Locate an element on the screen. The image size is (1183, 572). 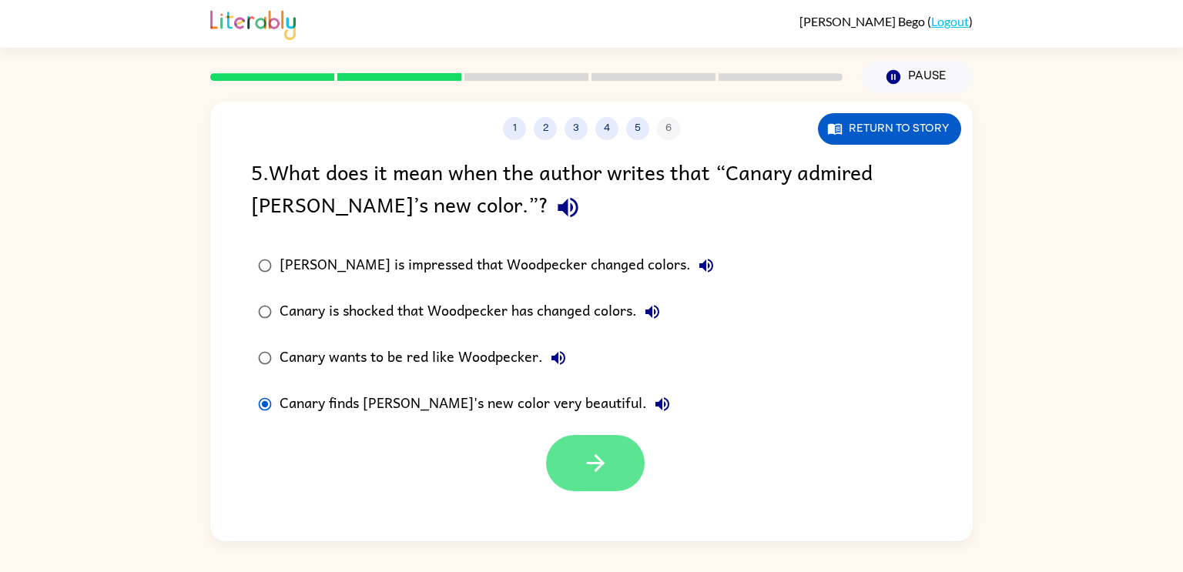
button: 2 is located at coordinates (545, 129).